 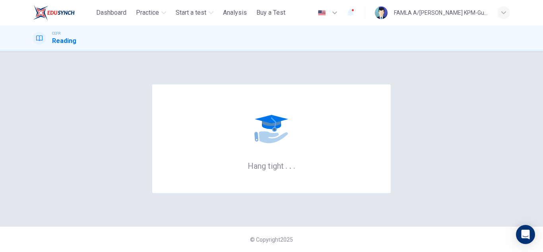 I want to click on img: Profile picture, so click(x=381, y=13).